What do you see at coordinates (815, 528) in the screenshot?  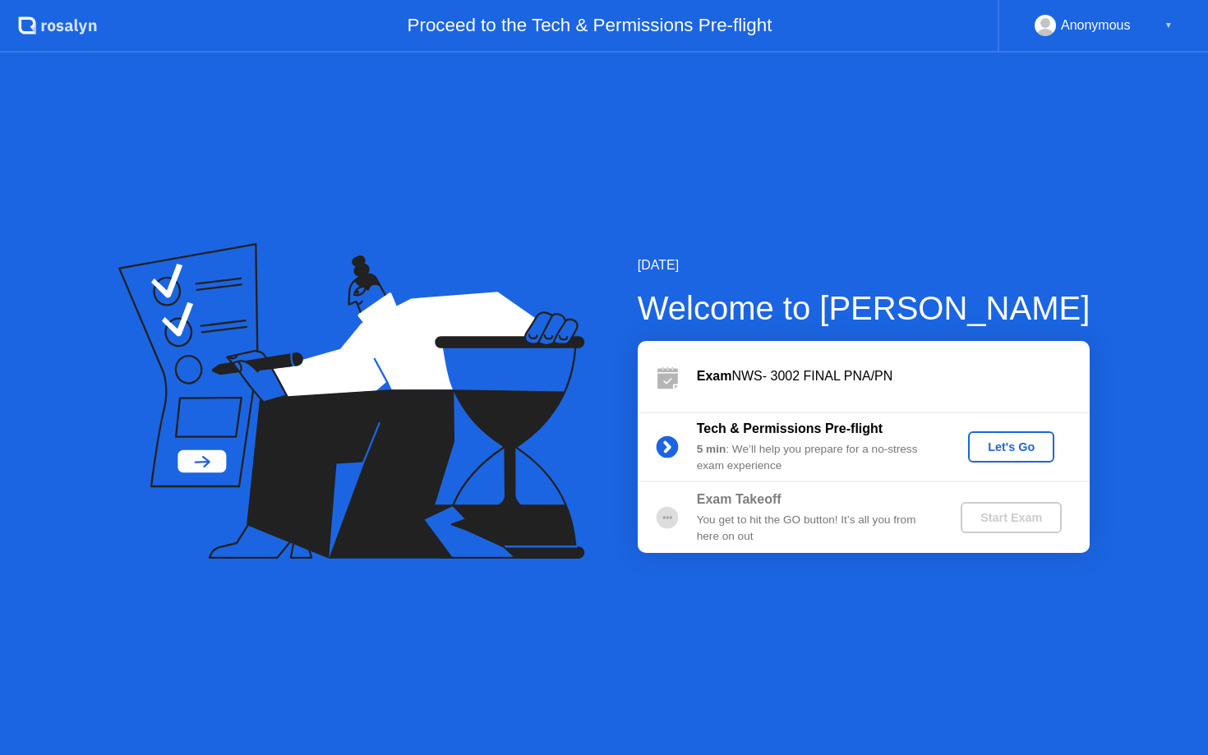 I see `div: You get to hit the GO button! It’s all you from here on out` at bounding box center [815, 528].